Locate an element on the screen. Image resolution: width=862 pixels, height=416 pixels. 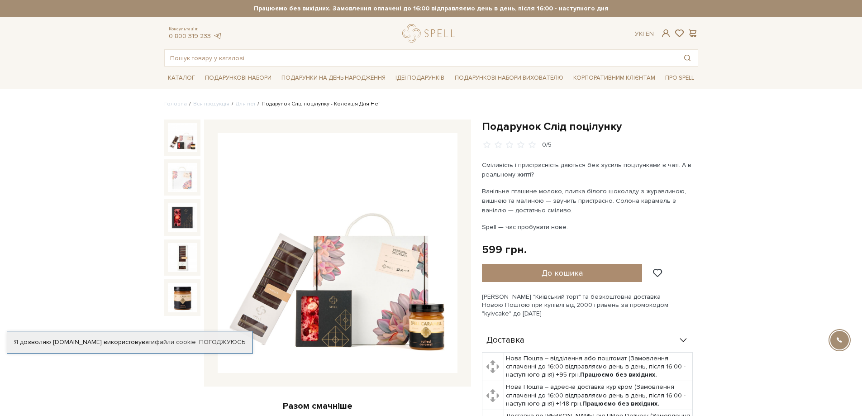
a: Подарунки на День народження is located at coordinates (333, 78).